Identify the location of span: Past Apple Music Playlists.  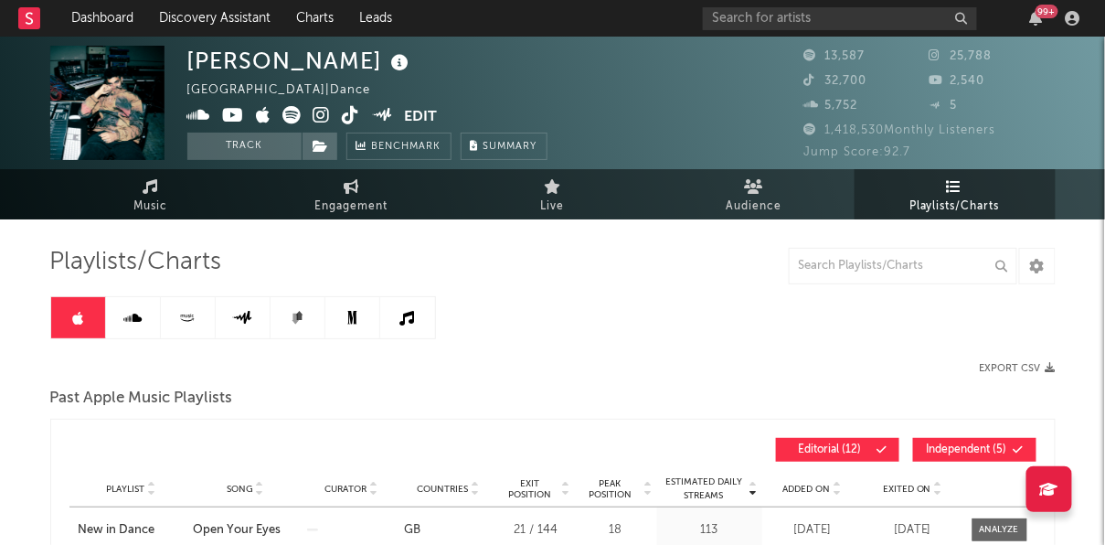
(142, 399).